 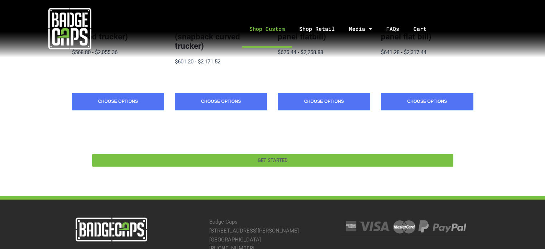 What do you see at coordinates (273, 160) in the screenshot?
I see `span: GET STARTED` at bounding box center [273, 160].